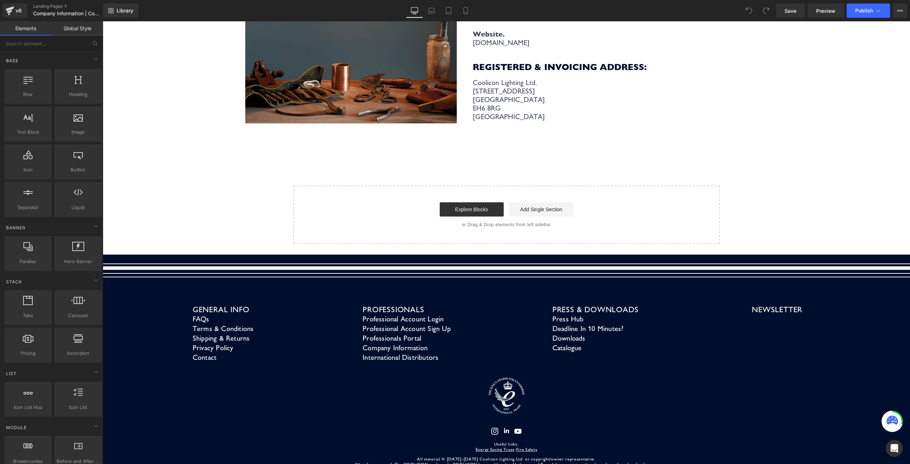 The height and width of the screenshot is (464, 910). I want to click on a: Global Style, so click(77, 28).